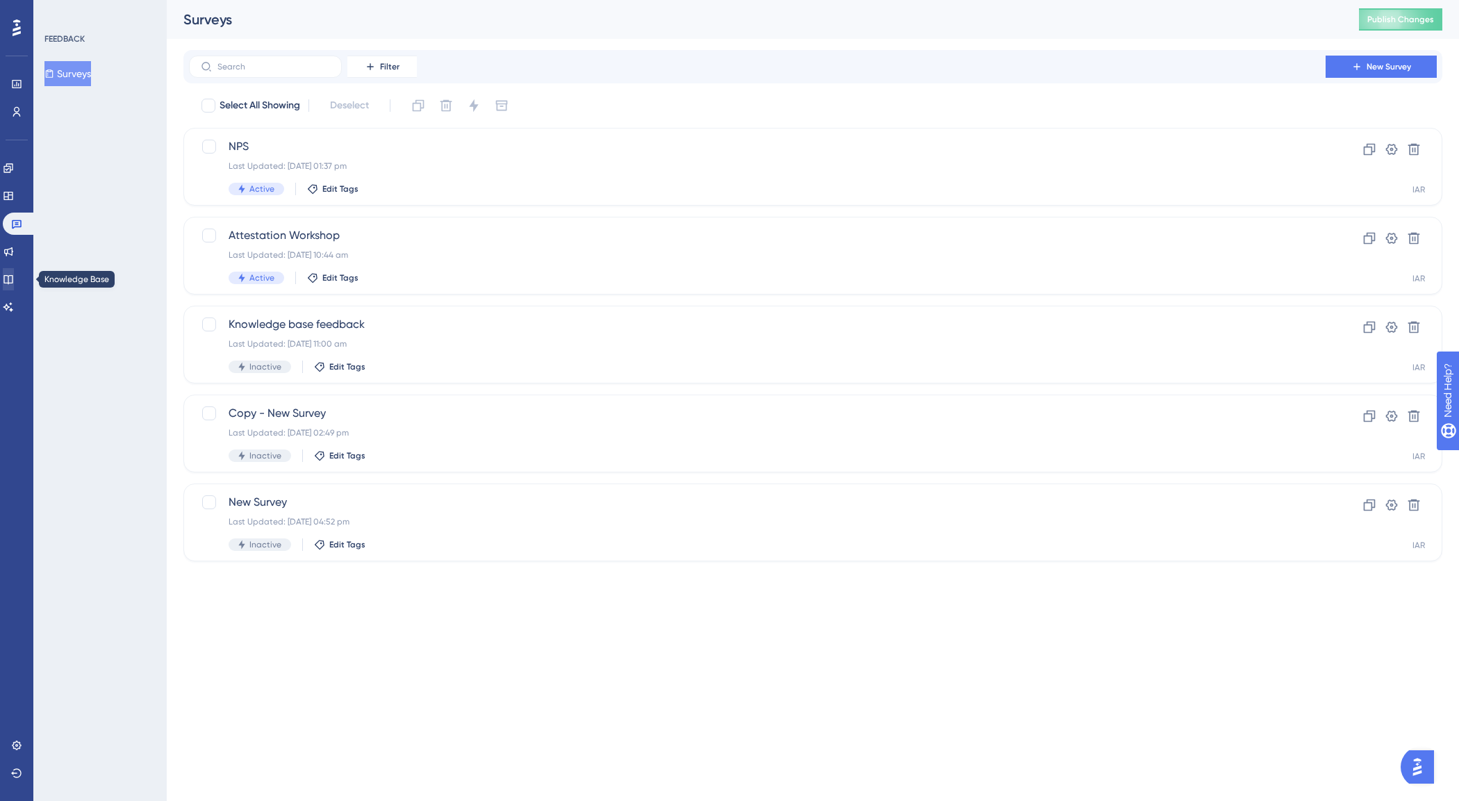 Image resolution: width=1459 pixels, height=801 pixels. Describe the element at coordinates (1381, 67) in the screenshot. I see `button: New Survey` at that location.